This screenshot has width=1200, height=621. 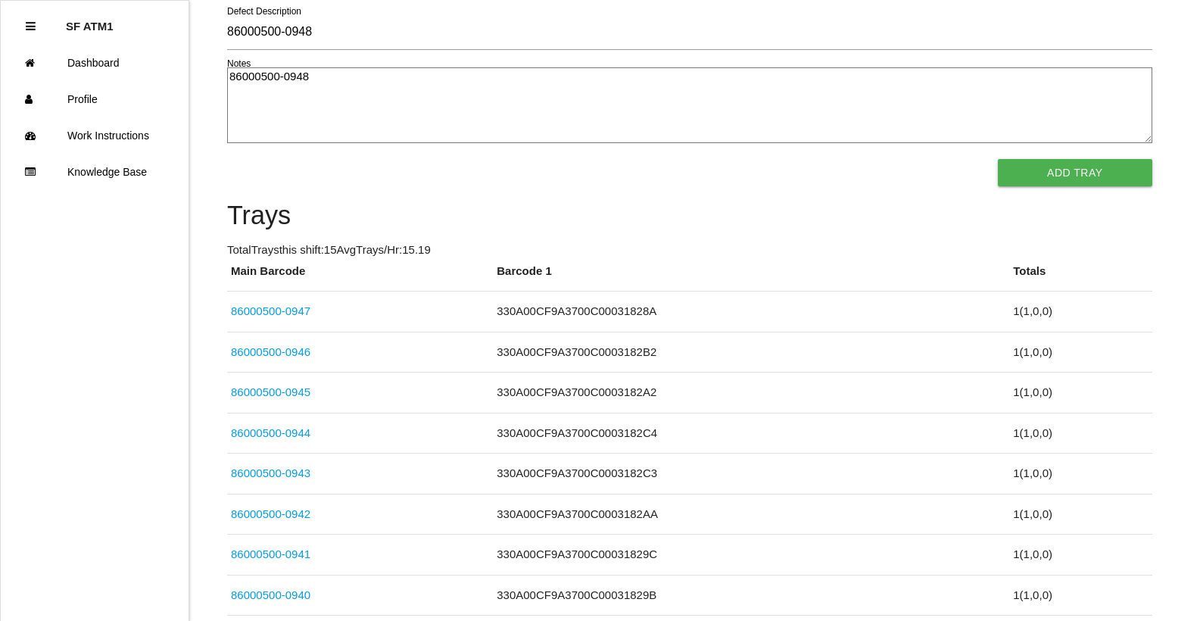 What do you see at coordinates (751, 474) in the screenshot?
I see `td: 330A00CF9A3700C0003182C3` at bounding box center [751, 474].